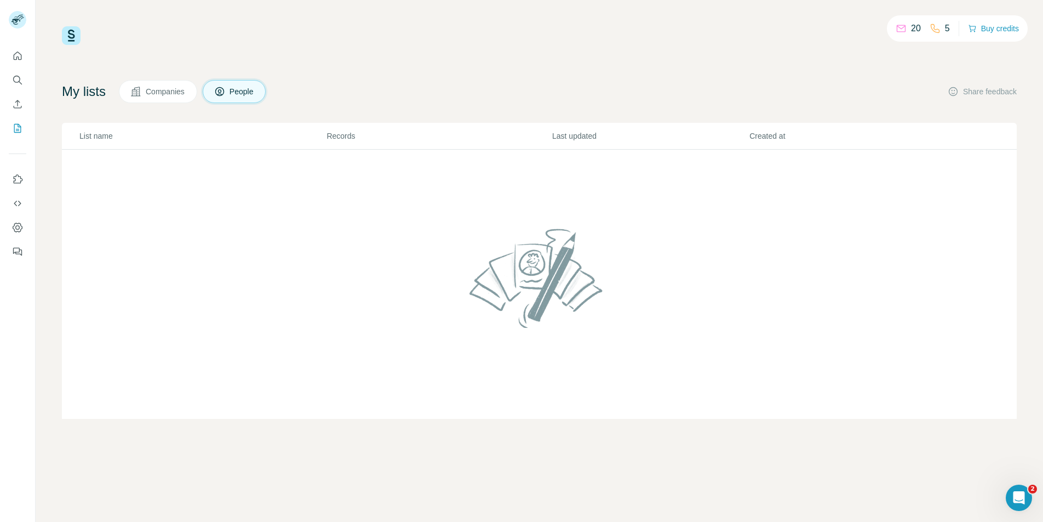 The image size is (1043, 522). Describe the element at coordinates (983, 92) in the screenshot. I see `button: Share feedback` at that location.